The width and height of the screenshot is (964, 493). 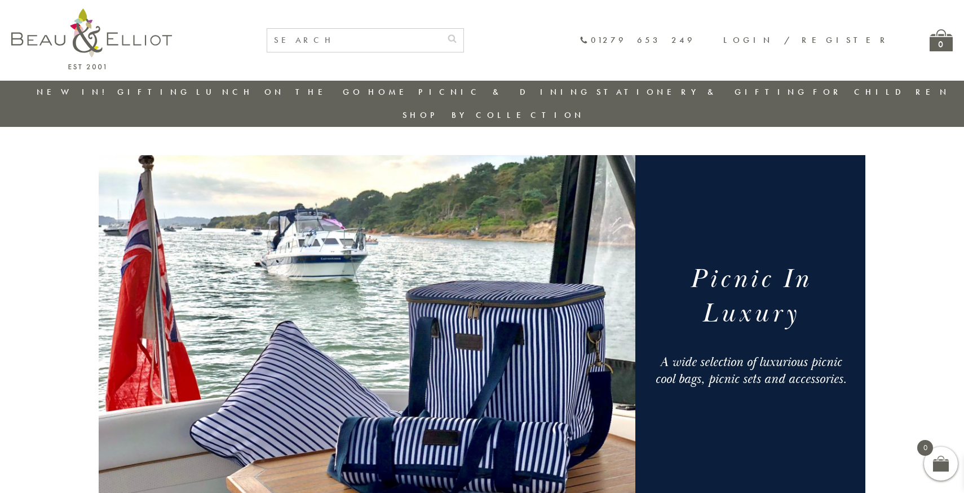 I want to click on span: 0, so click(x=925, y=448).